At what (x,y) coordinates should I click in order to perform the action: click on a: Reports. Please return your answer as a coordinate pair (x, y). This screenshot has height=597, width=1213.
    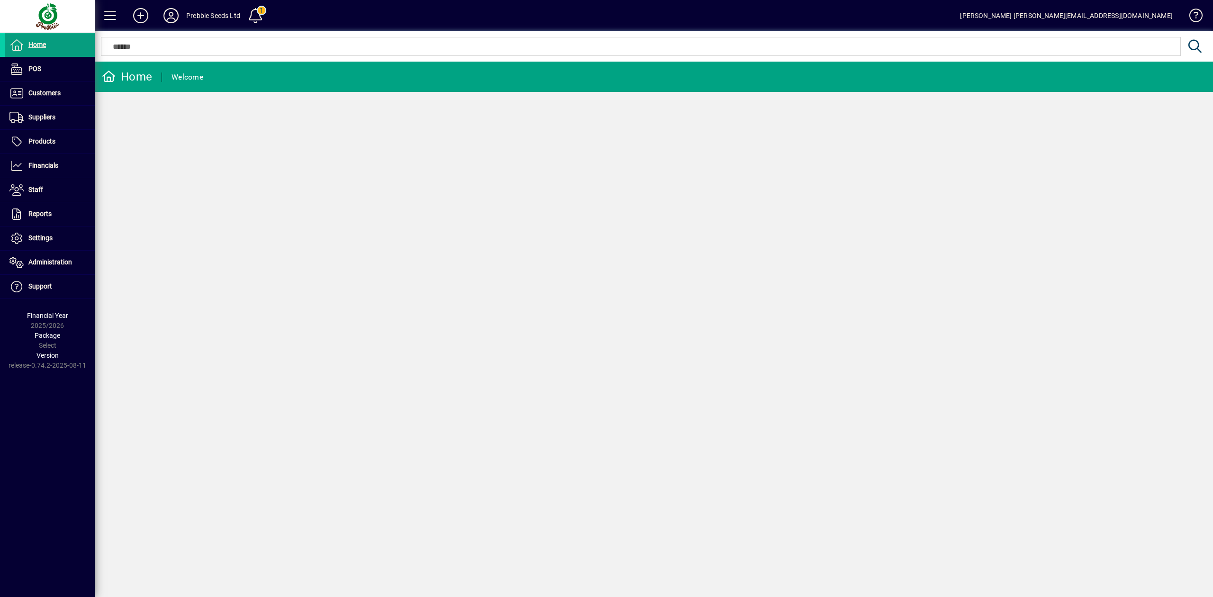
    Looking at the image, I should click on (50, 214).